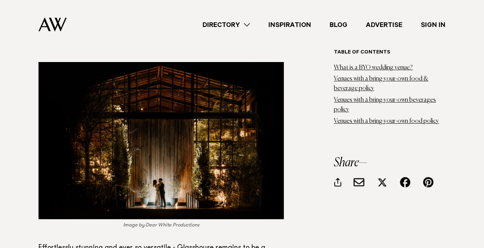 This screenshot has width=484, height=248. Describe the element at coordinates (52, 24) in the screenshot. I see `img: Auckland Weddings Logo` at that location.